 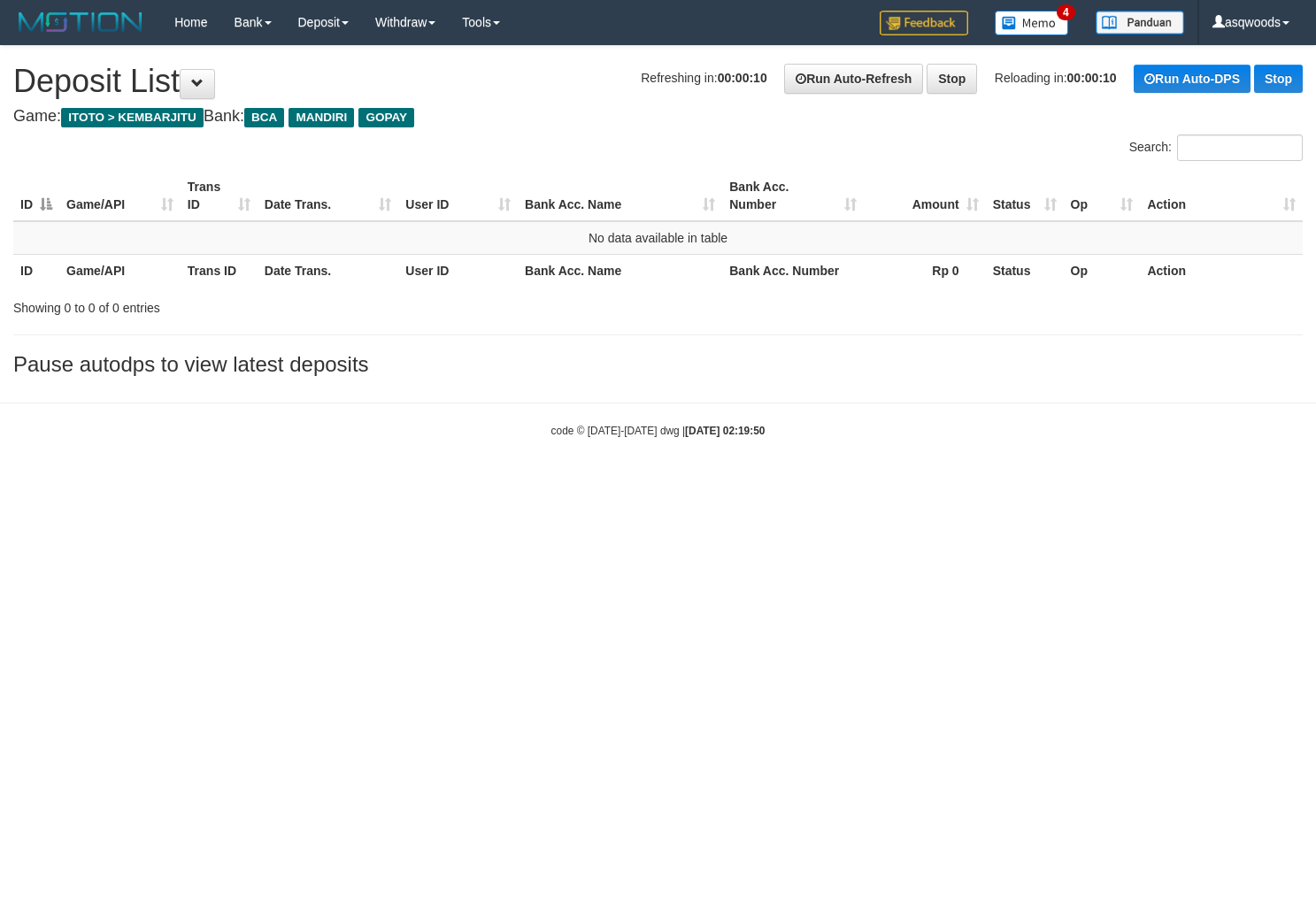 I want to click on a: Run Auto-Refresh, so click(x=853, y=79).